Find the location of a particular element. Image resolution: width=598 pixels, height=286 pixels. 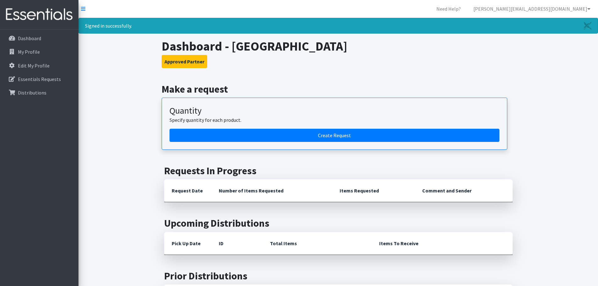

h2: Upcoming Distributions is located at coordinates (339, 223).